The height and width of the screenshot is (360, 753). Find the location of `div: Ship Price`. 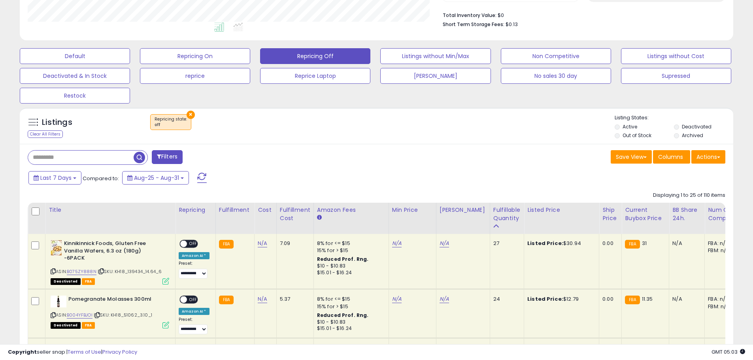

div: Ship Price is located at coordinates (610, 214).